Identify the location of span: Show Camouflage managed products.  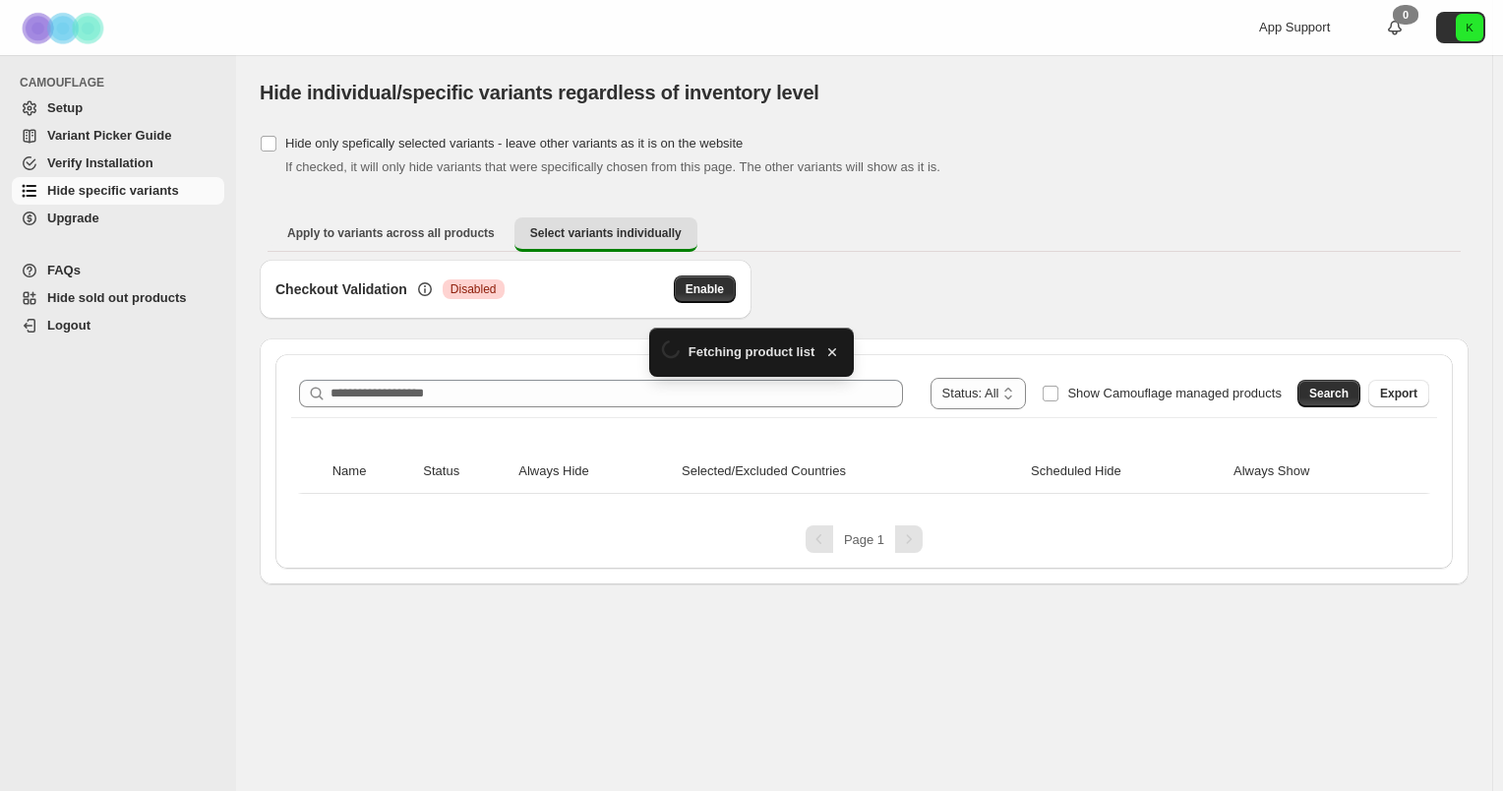
(1174, 392).